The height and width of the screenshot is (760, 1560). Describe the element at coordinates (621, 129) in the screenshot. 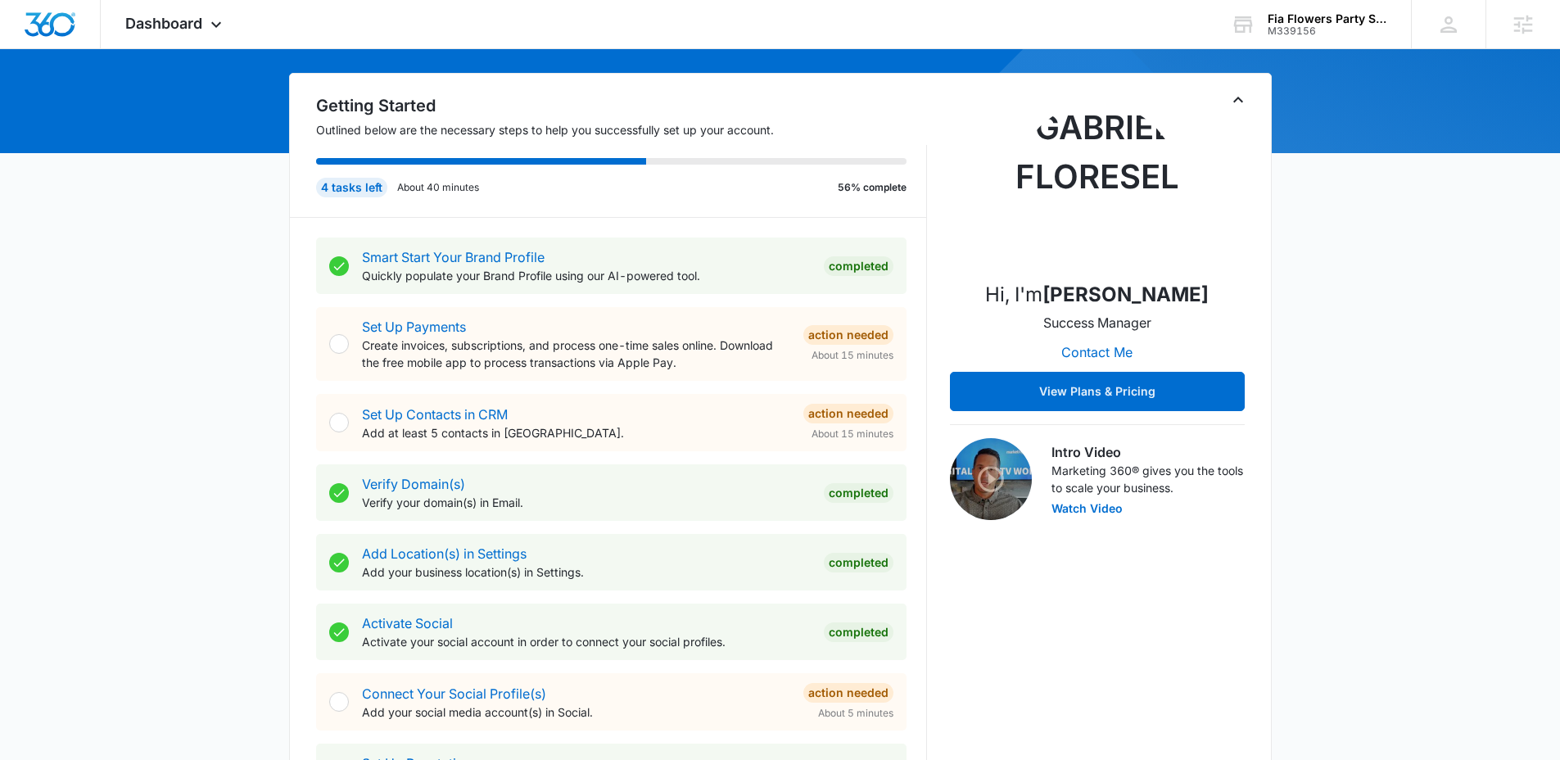

I see `p: Outlined below are the necessary steps to help you successfully set up your account.` at that location.